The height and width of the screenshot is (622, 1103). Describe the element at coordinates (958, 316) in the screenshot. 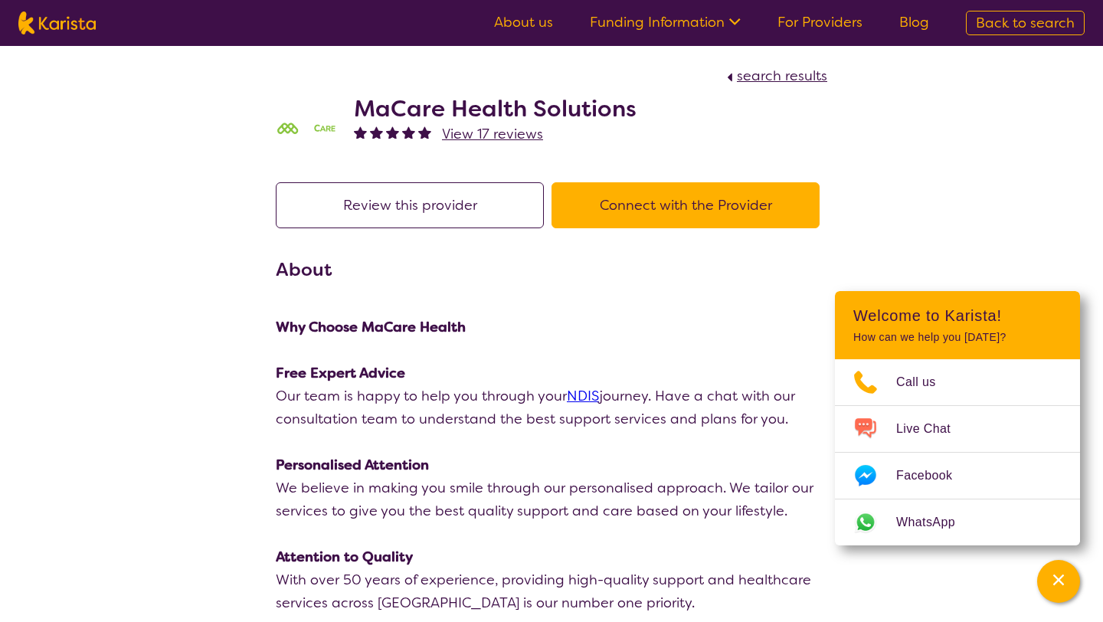

I see `h2: Welcome to Karista!` at that location.